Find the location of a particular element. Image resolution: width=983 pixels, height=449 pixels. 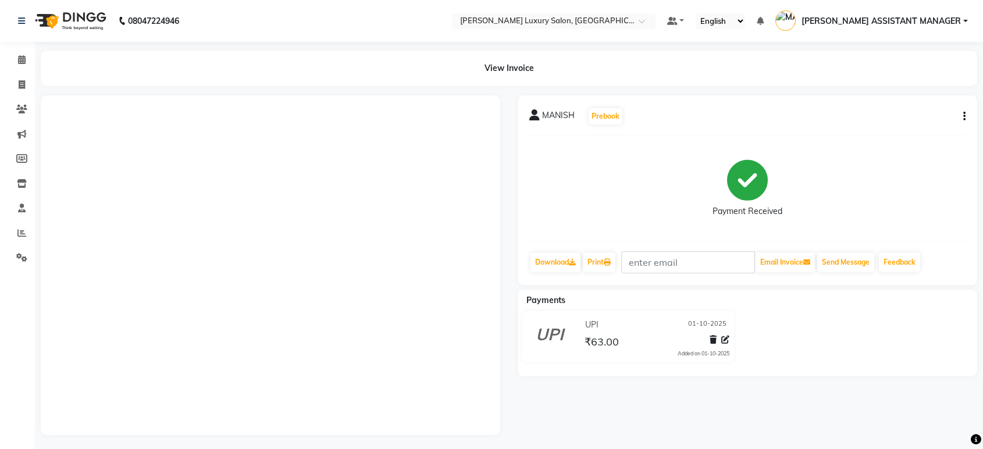

input: enter email is located at coordinates (688, 262).